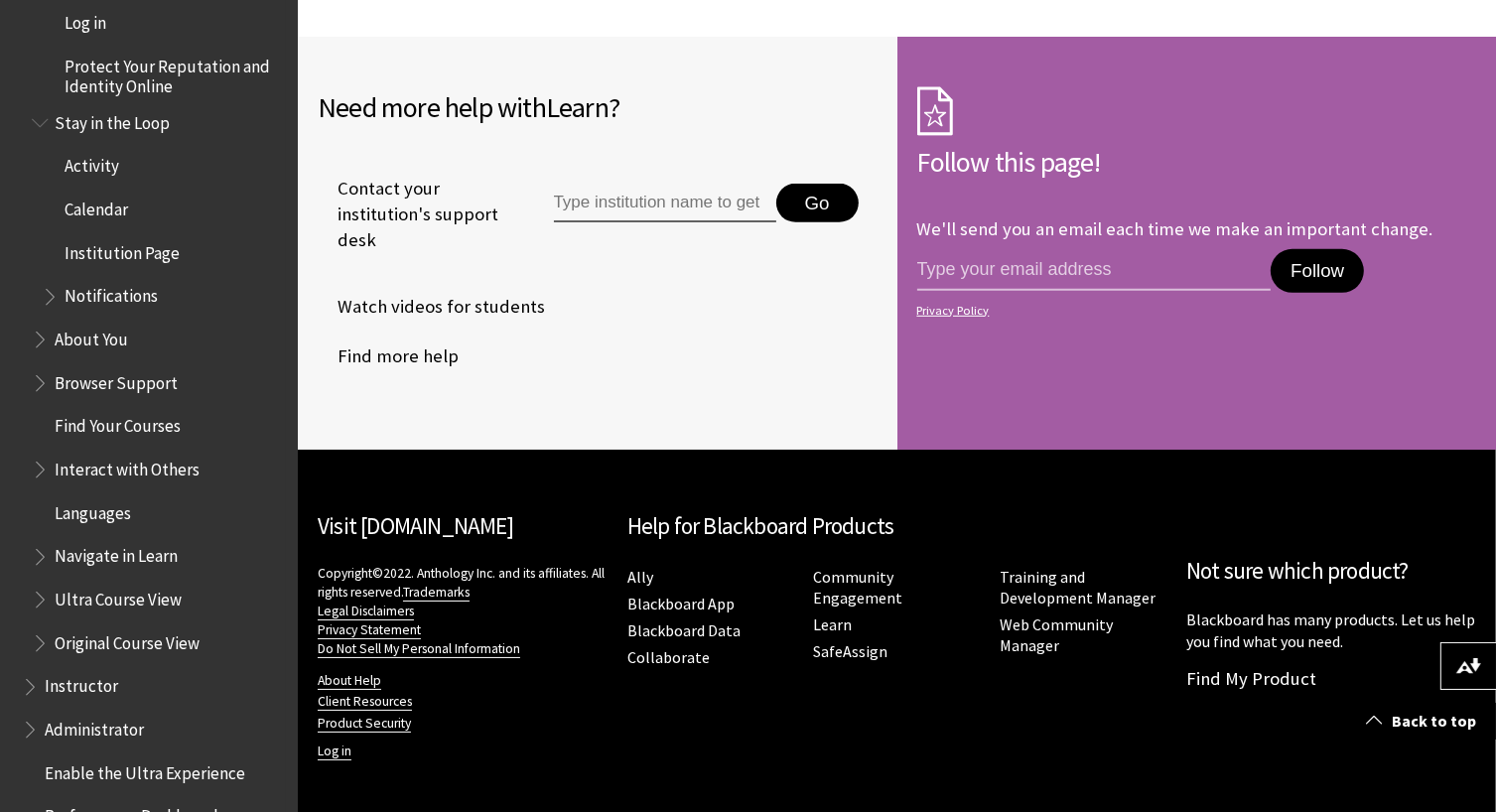 This screenshot has height=812, width=1496. Describe the element at coordinates (898, 526) in the screenshot. I see `h2: Help for Blackboard Products` at that location.